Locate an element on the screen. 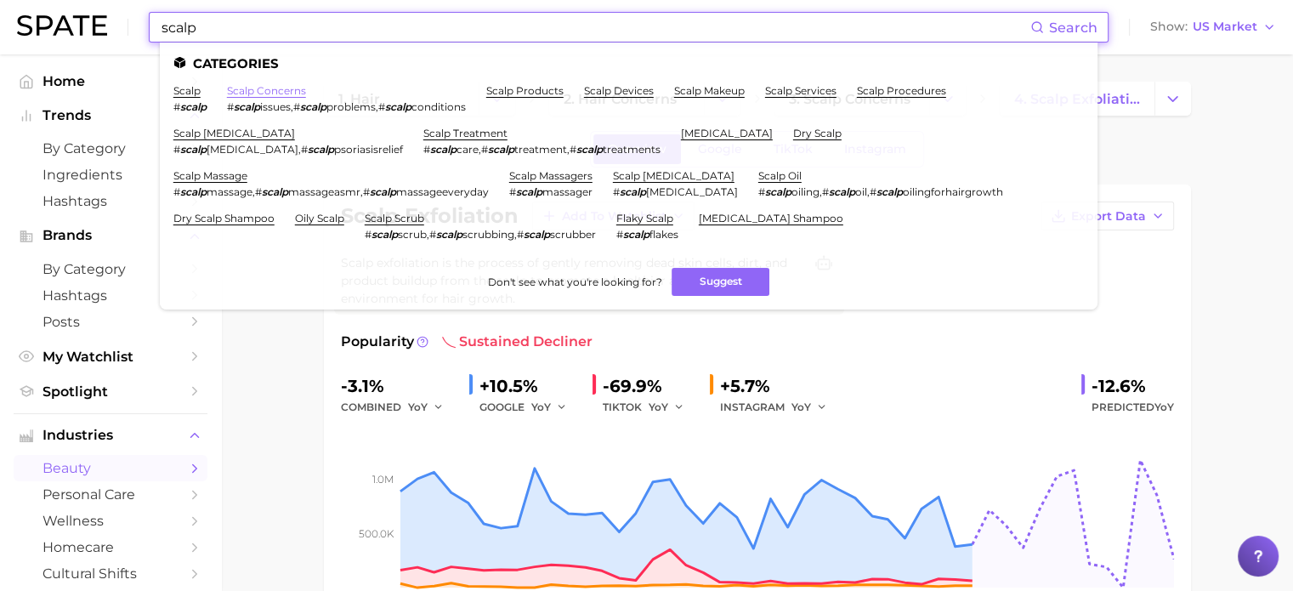 This screenshot has height=591, width=1293. span: oilingforhairgrowth is located at coordinates (953, 191).